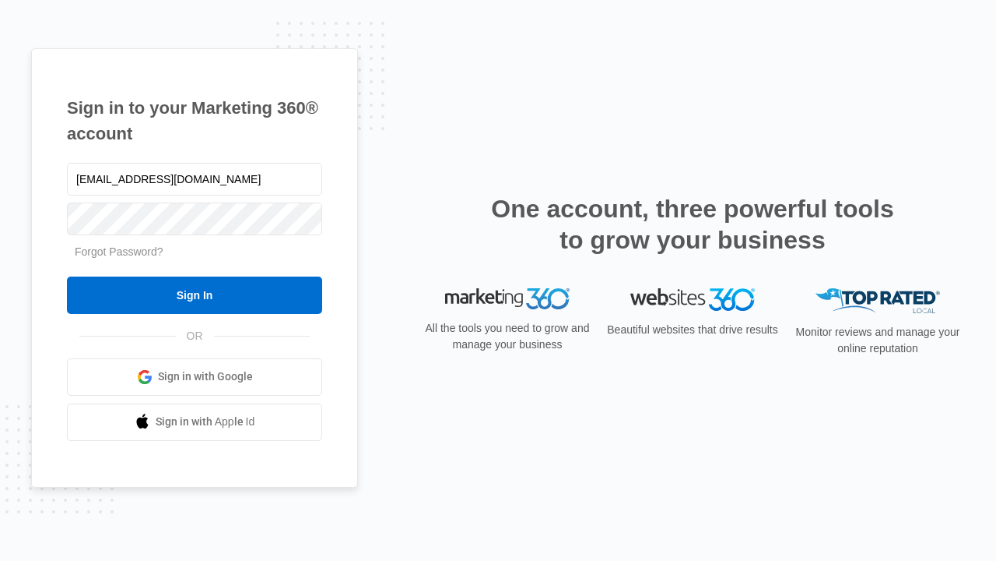 This screenshot has width=996, height=561. Describe the element at coordinates (693, 299) in the screenshot. I see `img: Websites 360` at that location.